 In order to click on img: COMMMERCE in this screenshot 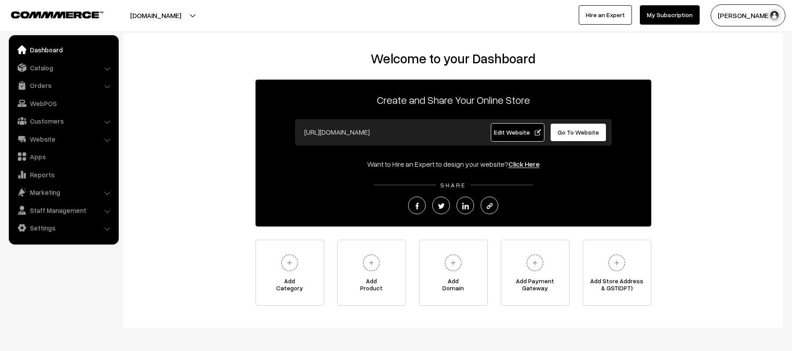, I will do `click(57, 15)`.